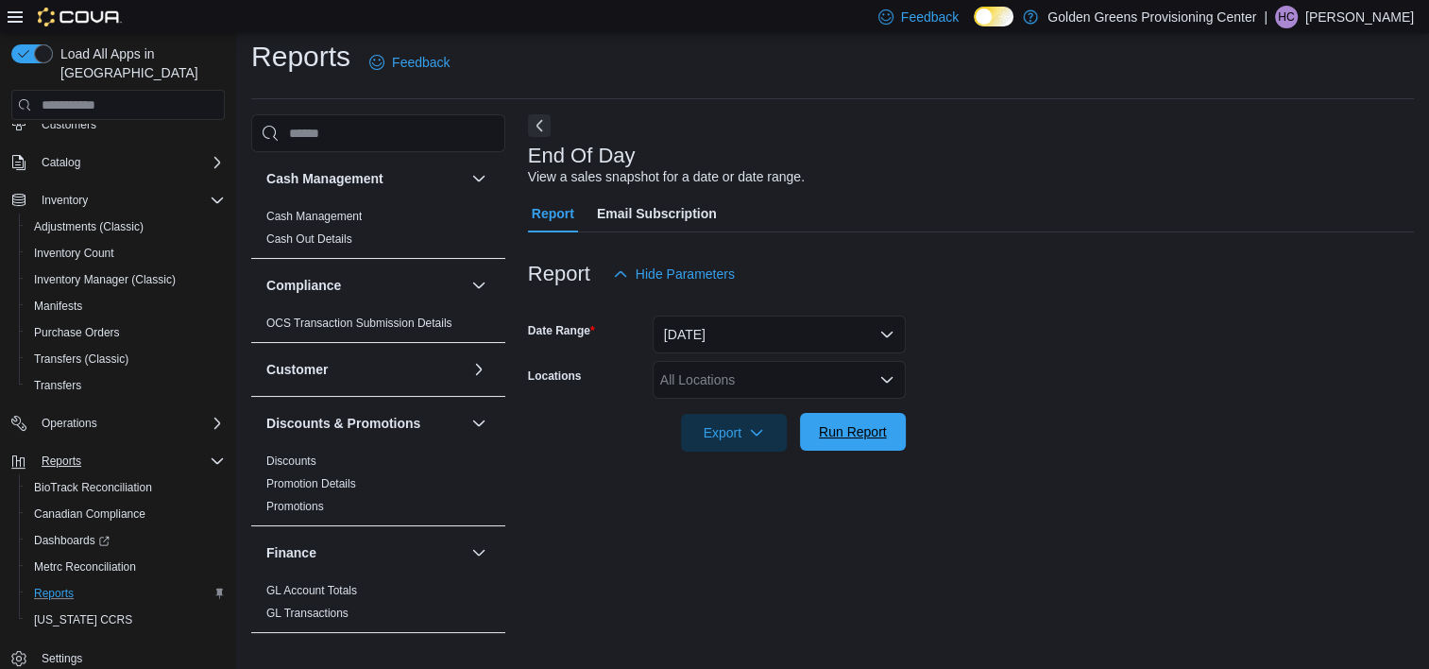 The height and width of the screenshot is (669, 1429). Describe the element at coordinates (312, 590) in the screenshot. I see `a: GL Account Totals` at that location.